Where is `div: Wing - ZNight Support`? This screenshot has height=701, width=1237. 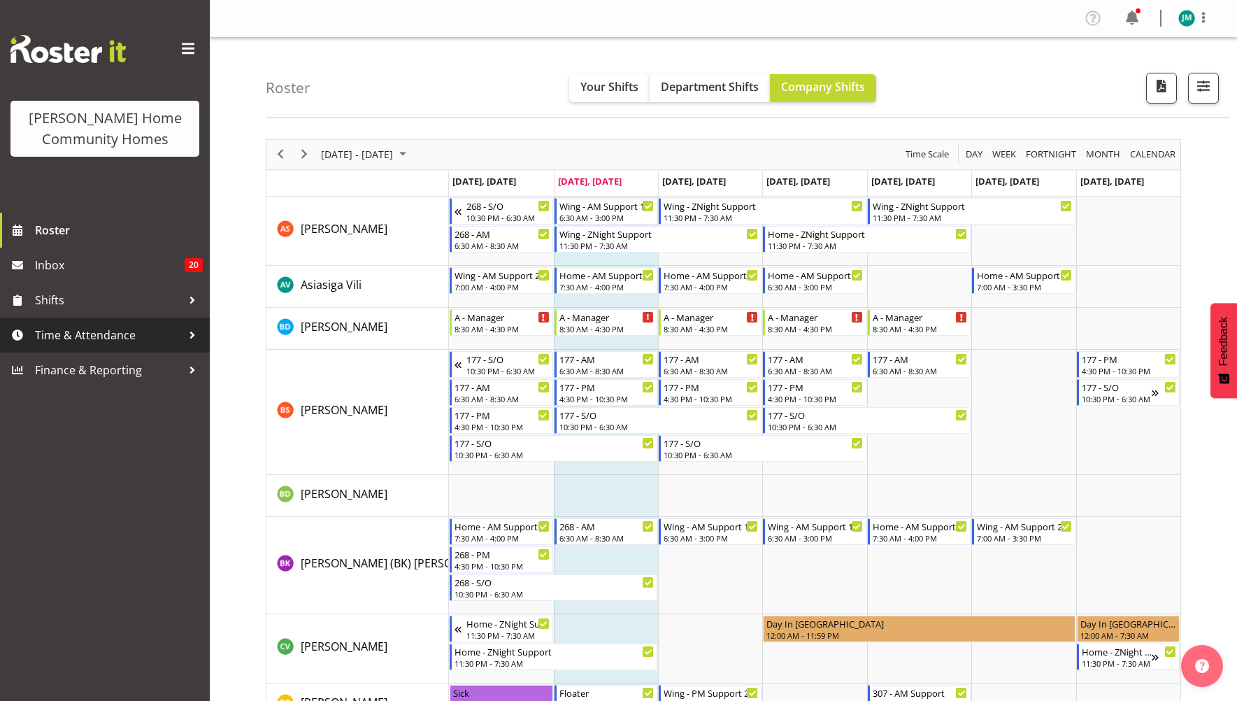 div: Wing - ZNight Support is located at coordinates (972, 206).